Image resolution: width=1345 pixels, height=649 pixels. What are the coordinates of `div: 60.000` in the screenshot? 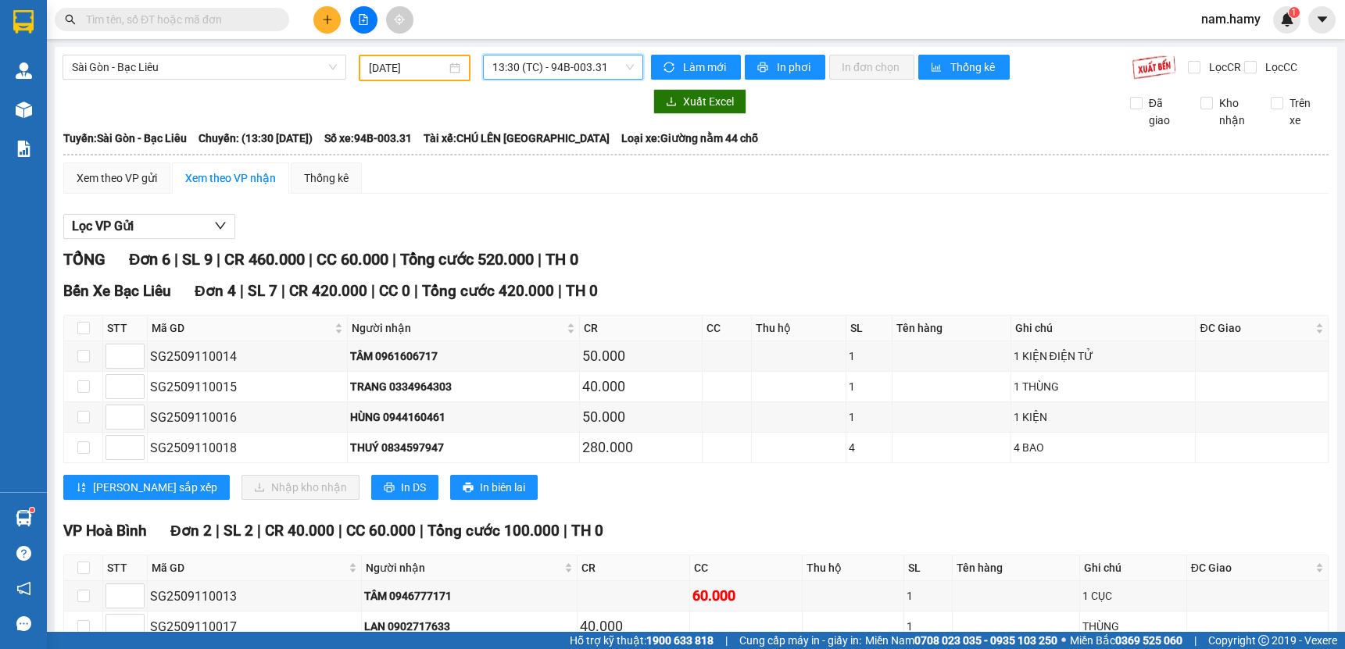 It's located at (746, 596).